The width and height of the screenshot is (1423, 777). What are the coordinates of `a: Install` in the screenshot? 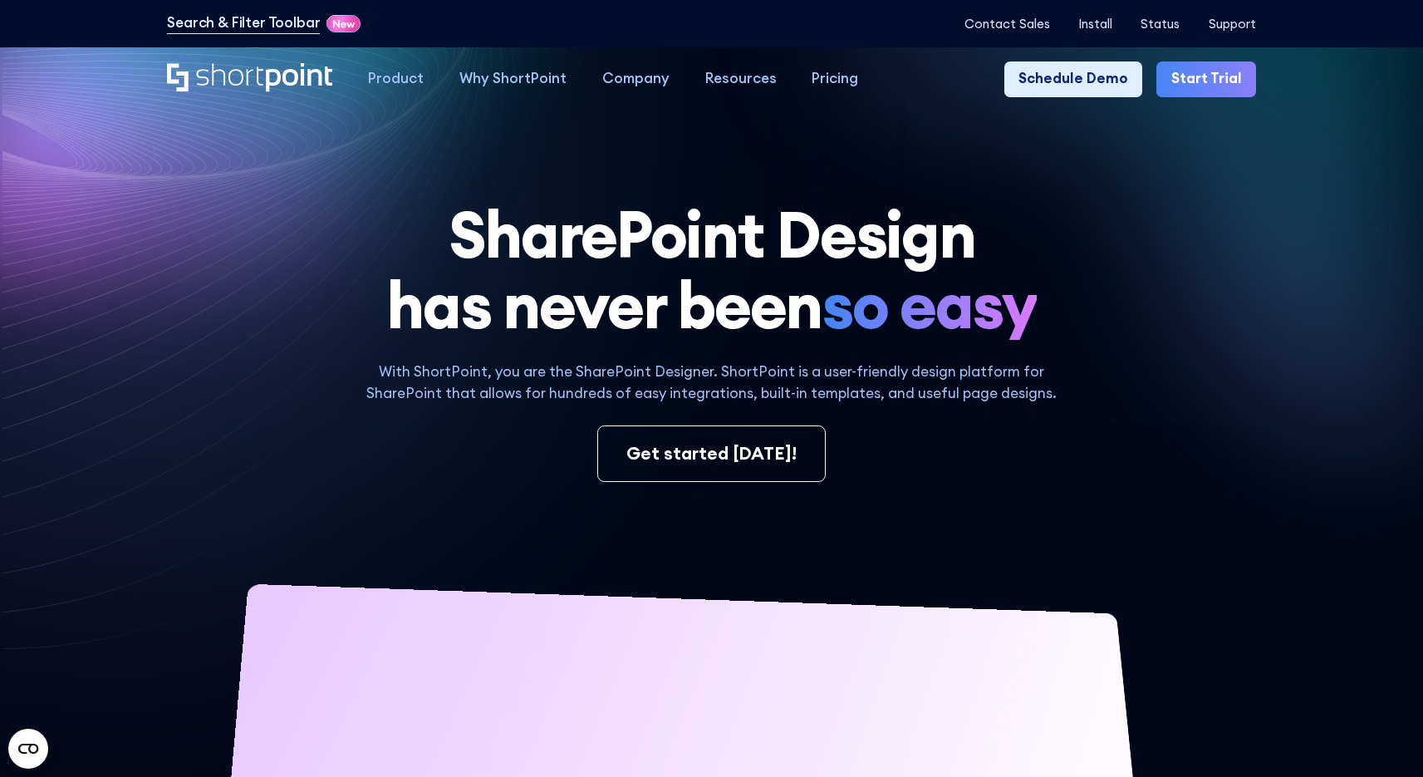 It's located at (1095, 23).